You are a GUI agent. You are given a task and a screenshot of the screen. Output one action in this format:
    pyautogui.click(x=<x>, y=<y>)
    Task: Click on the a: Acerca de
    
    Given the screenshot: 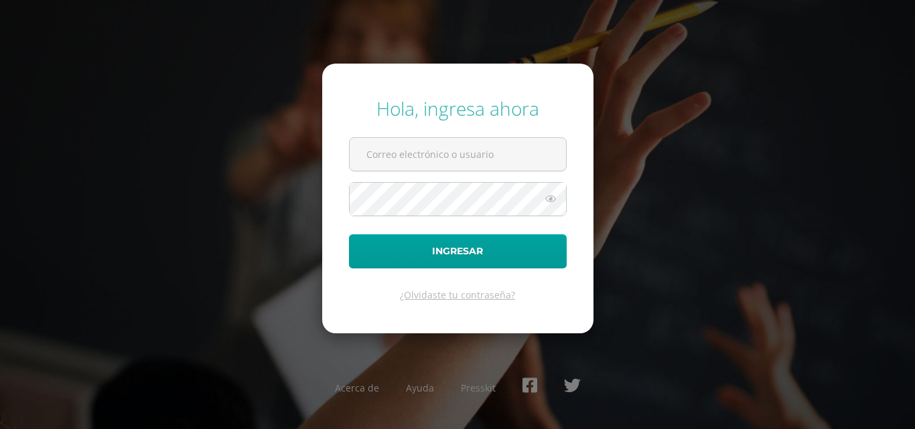 What is the action you would take?
    pyautogui.click(x=357, y=388)
    